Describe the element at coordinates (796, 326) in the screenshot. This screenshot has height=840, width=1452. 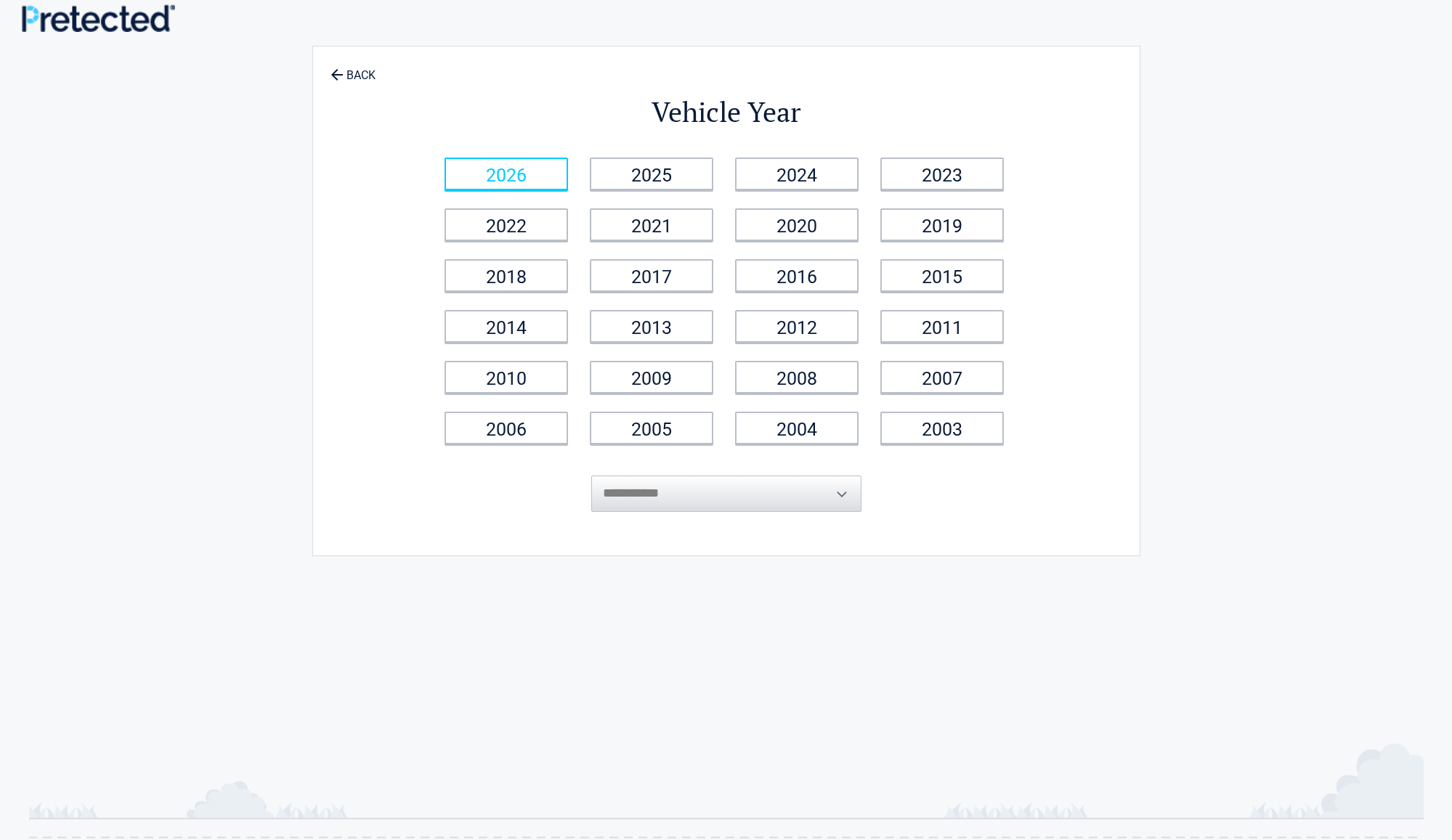
I see `a: 2012` at that location.